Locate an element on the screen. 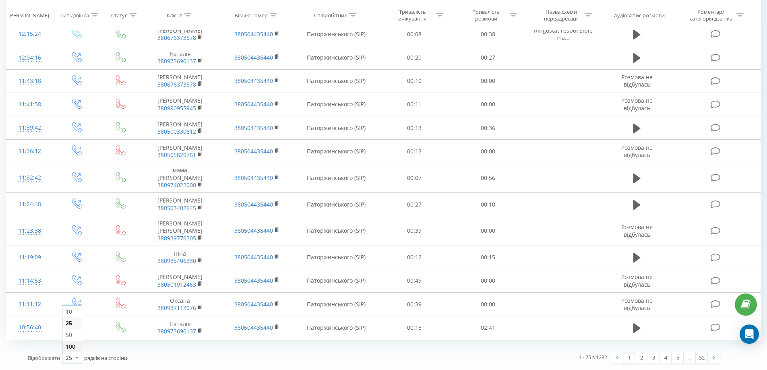 This screenshot has width=767, height=370. div: Тривалість розмови is located at coordinates (486, 15).